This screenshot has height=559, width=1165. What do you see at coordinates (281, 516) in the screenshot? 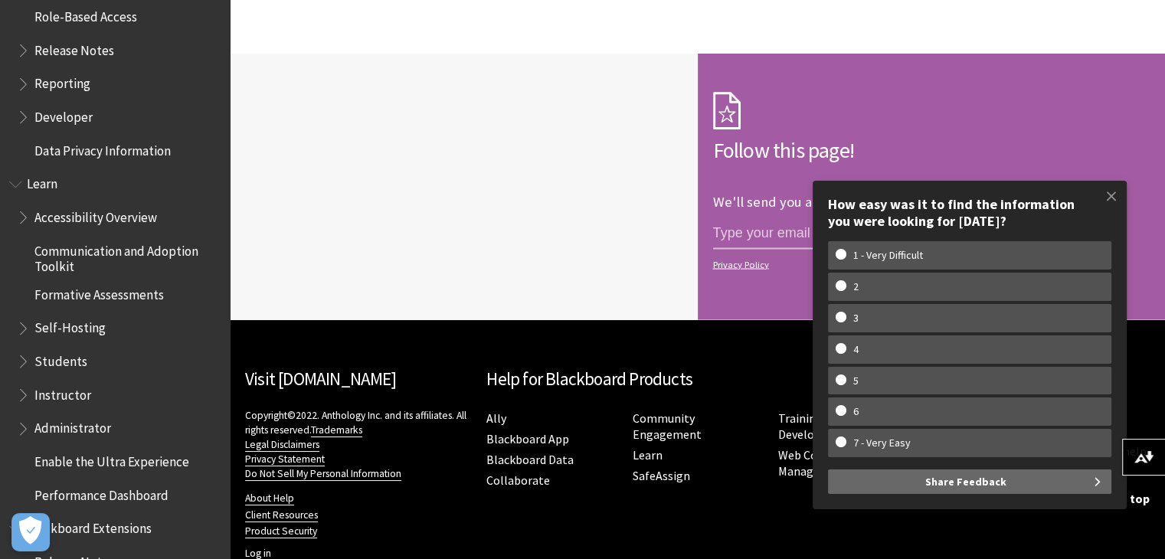
I see `a: Client Resources` at bounding box center [281, 516].